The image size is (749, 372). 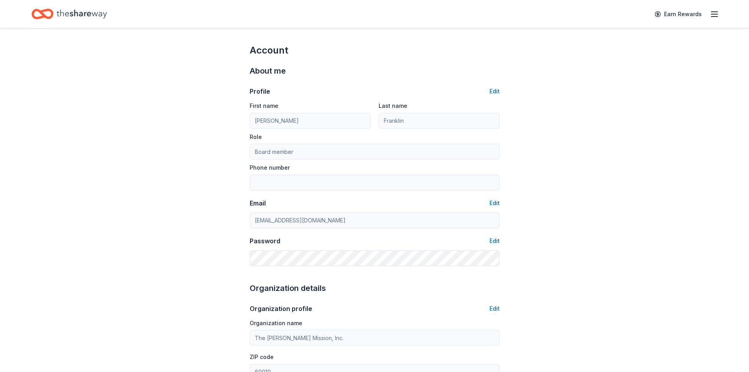 I want to click on a: Earn Rewards, so click(x=678, y=14).